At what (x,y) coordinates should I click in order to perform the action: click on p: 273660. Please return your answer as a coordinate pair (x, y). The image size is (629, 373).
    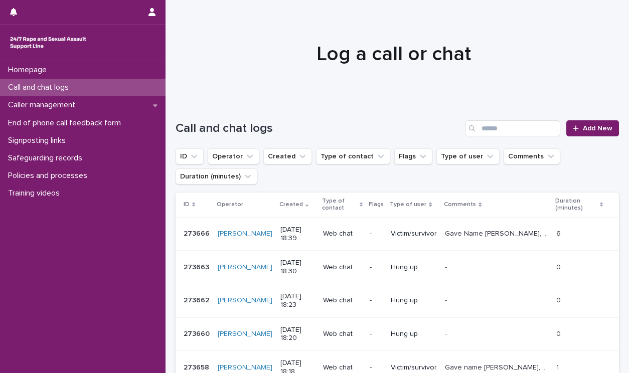
    Looking at the image, I should click on (198, 333).